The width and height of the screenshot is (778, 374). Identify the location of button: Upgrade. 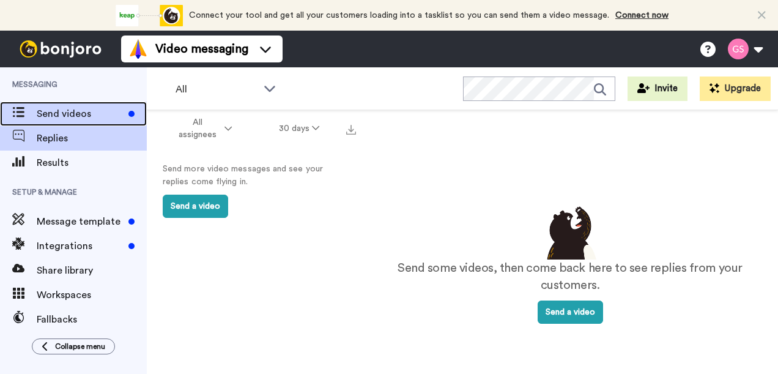
(735, 89).